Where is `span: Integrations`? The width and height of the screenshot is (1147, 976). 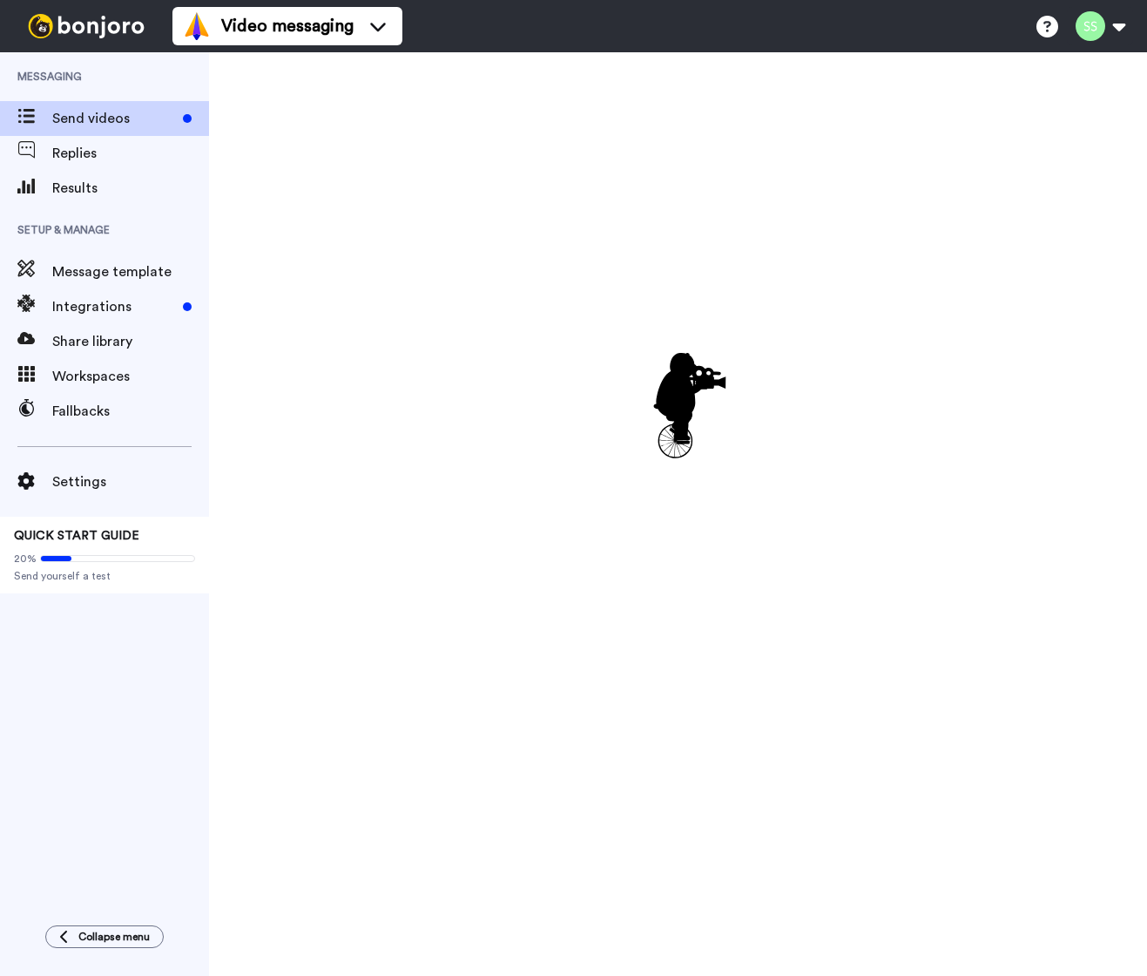
span: Integrations is located at coordinates (114, 307).